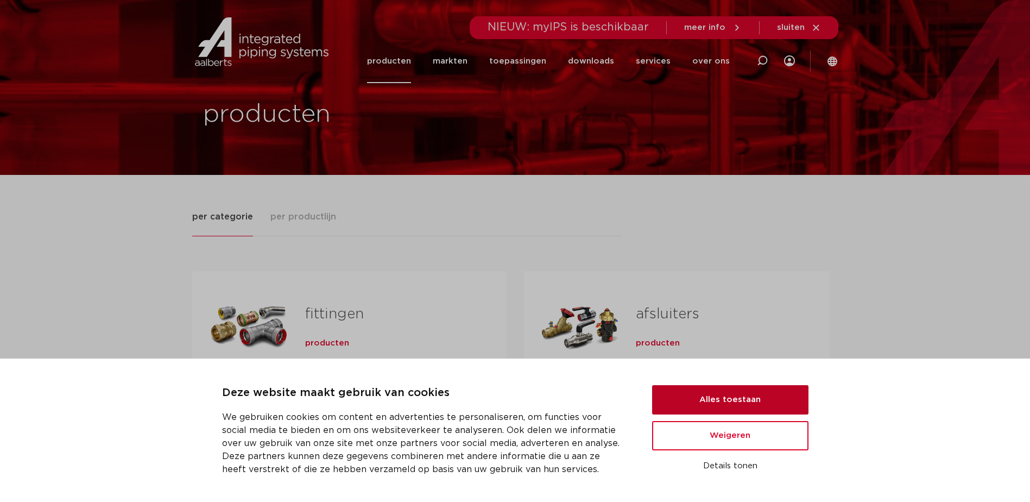 The image size is (1030, 502). I want to click on button: Weigeren, so click(730, 436).